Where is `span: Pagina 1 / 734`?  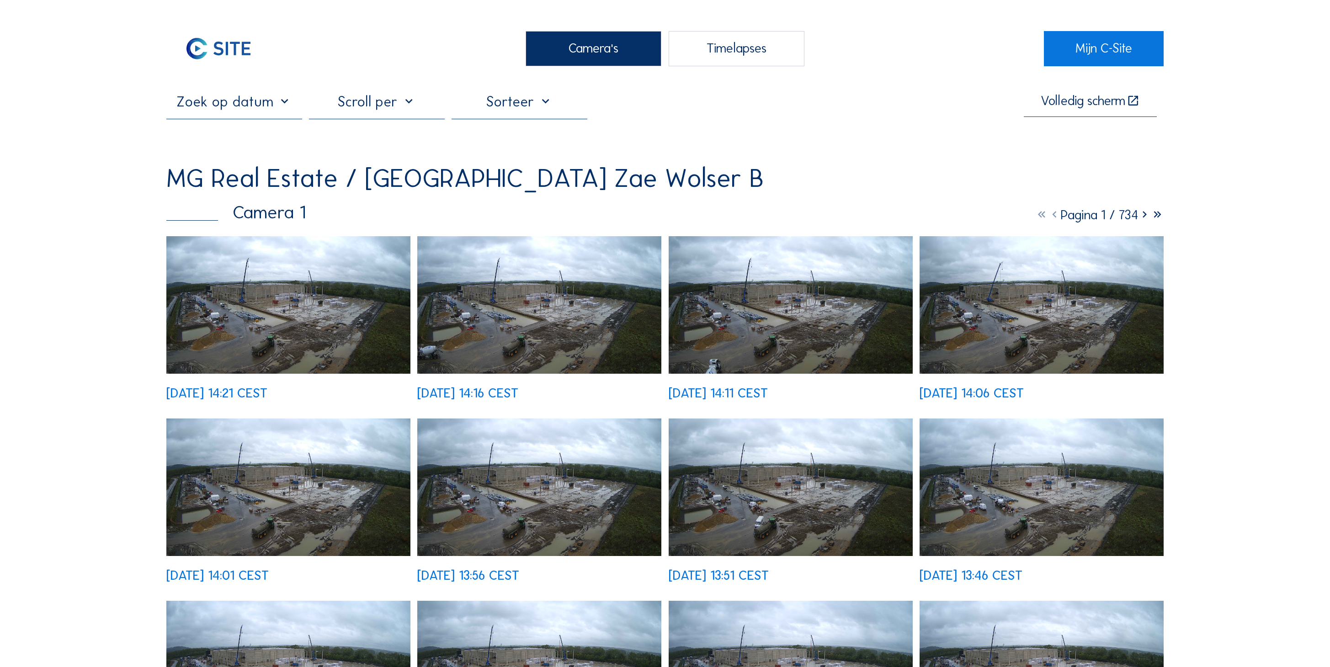
span: Pagina 1 / 734 is located at coordinates (1099, 215).